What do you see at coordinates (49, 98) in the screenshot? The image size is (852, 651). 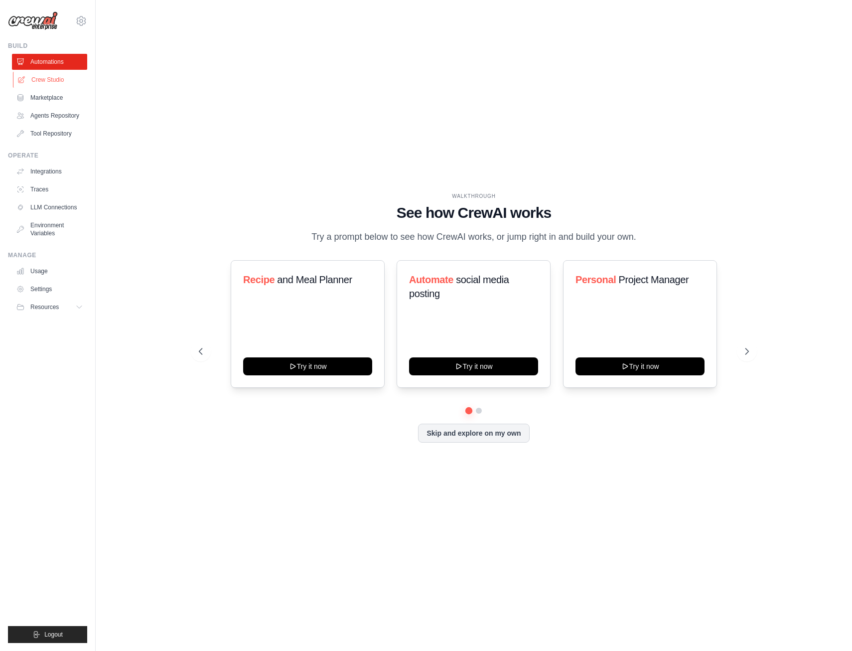 I see `a: Marketplace` at bounding box center [49, 98].